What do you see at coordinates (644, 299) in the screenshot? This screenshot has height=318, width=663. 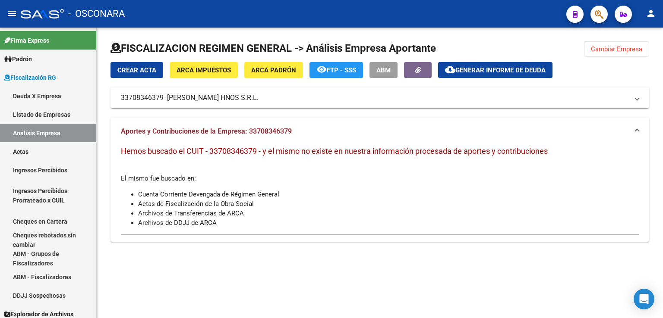 I see `div: Open Intercom Messenger` at bounding box center [644, 299].